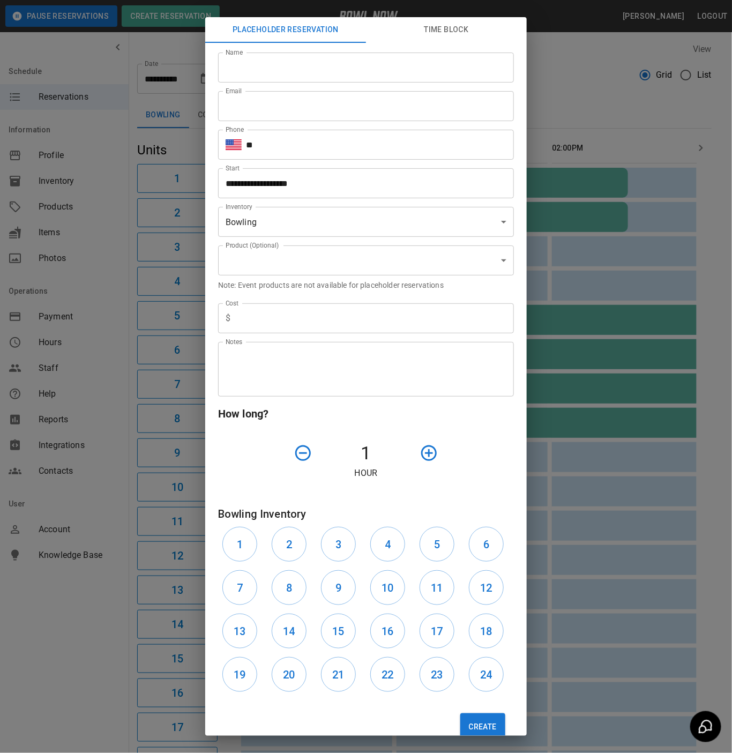 This screenshot has width=732, height=753. Describe the element at coordinates (240, 544) in the screenshot. I see `h6: 1` at that location.